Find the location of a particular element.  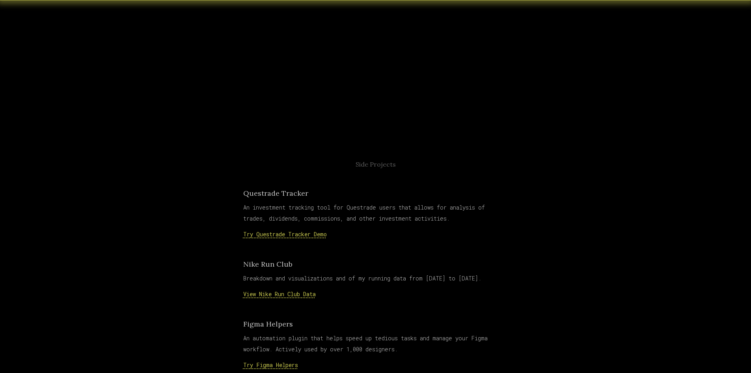

a: Try Questrade Tracker Demo is located at coordinates (285, 234).